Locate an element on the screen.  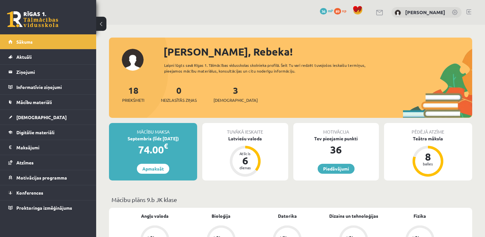
a: Fizika is located at coordinates (420, 216).